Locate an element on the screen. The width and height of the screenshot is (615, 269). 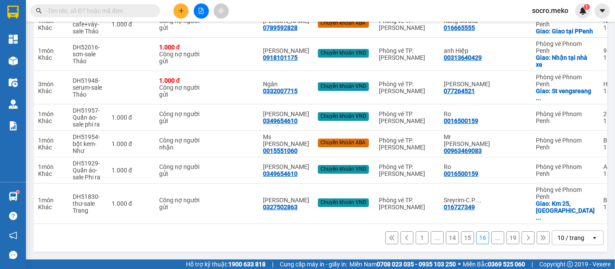
span: search is located at coordinates (39, 11).